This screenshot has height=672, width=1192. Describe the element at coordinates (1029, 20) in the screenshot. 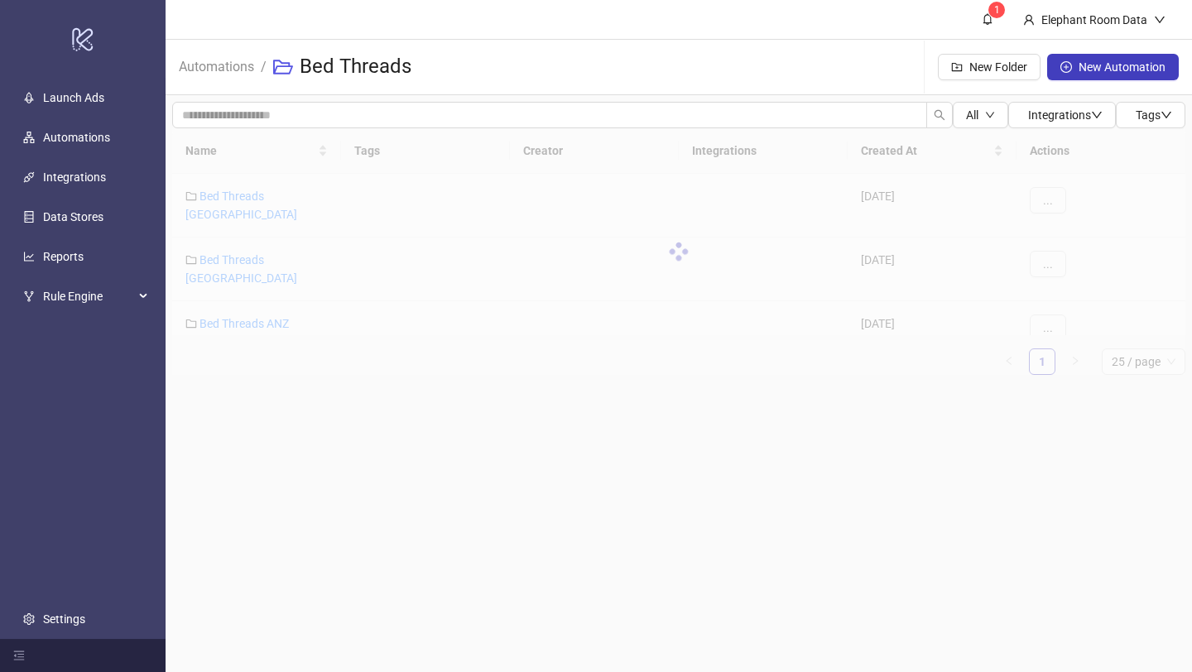

I see `span: user` at that location.